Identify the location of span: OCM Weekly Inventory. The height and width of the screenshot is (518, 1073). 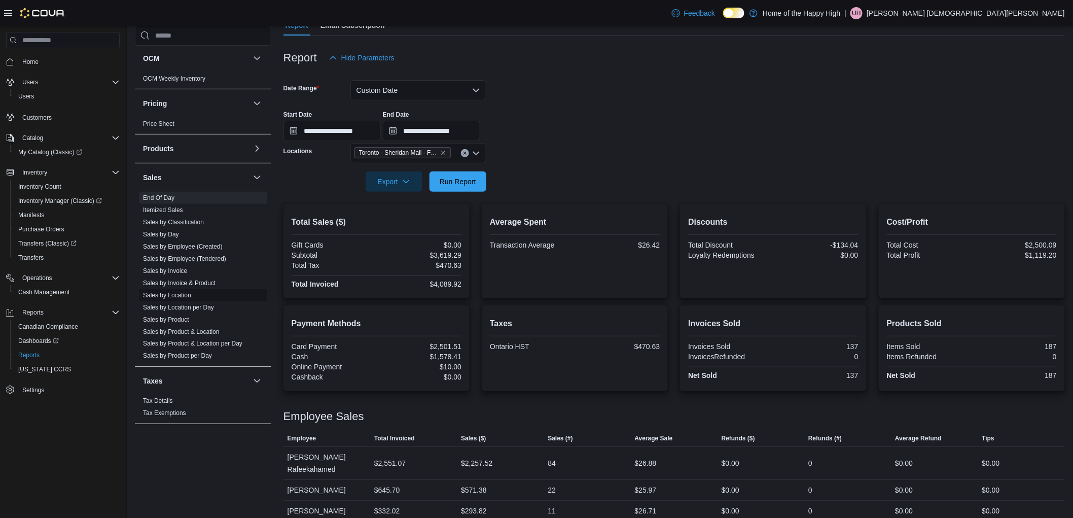
(174, 79).